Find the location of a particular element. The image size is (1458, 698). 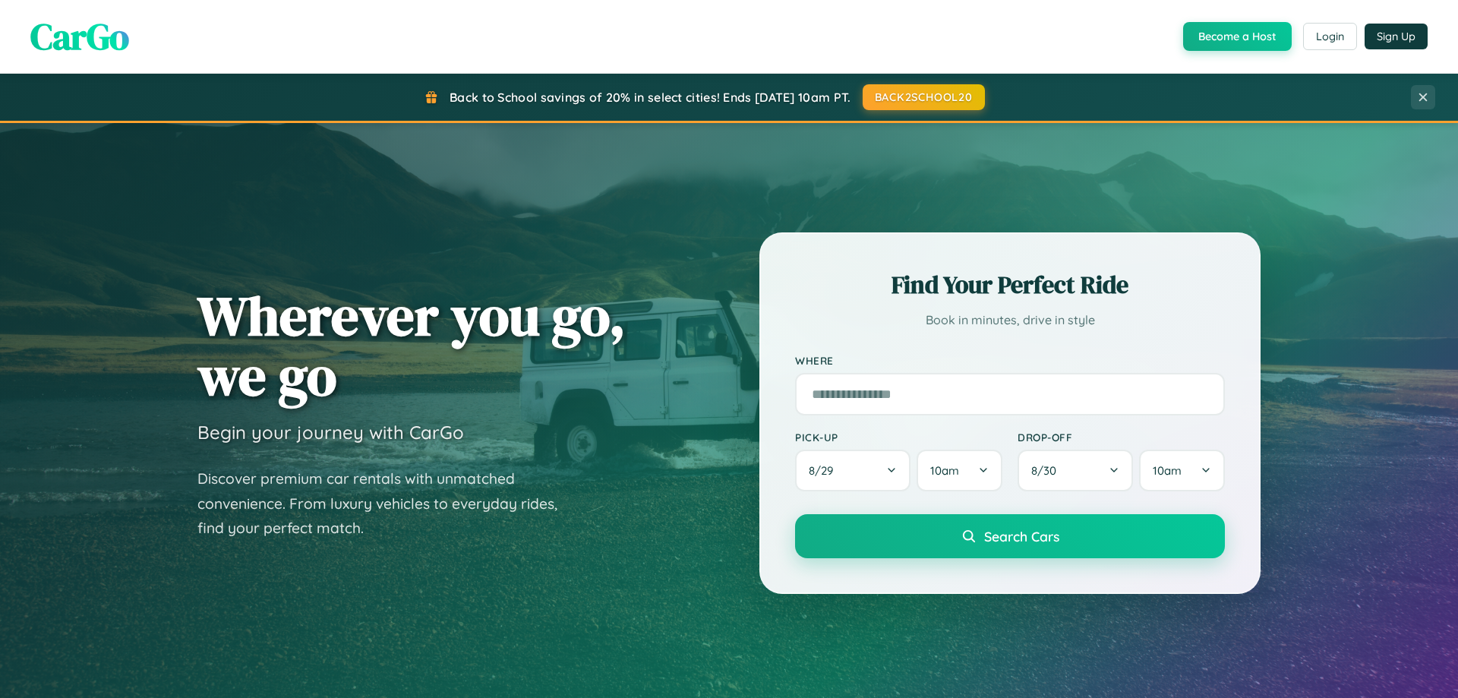

button: BACK2SCHOOL20 is located at coordinates (923, 97).